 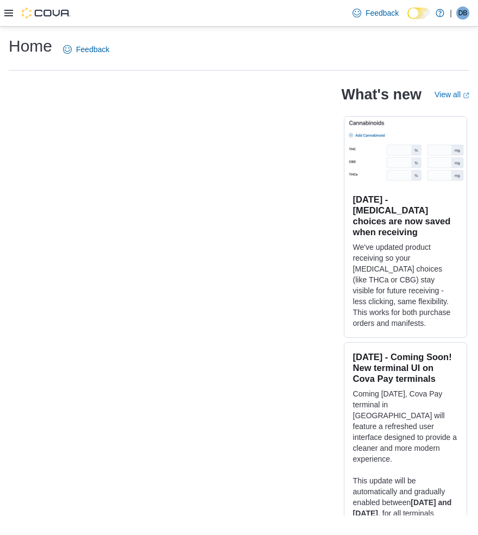 I want to click on span: DB, so click(x=463, y=13).